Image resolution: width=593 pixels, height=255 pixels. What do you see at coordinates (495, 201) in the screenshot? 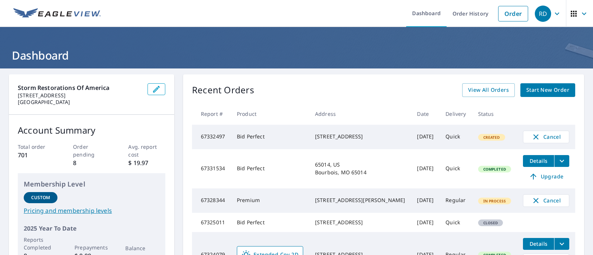
I see `span: In Process` at bounding box center [495, 201].